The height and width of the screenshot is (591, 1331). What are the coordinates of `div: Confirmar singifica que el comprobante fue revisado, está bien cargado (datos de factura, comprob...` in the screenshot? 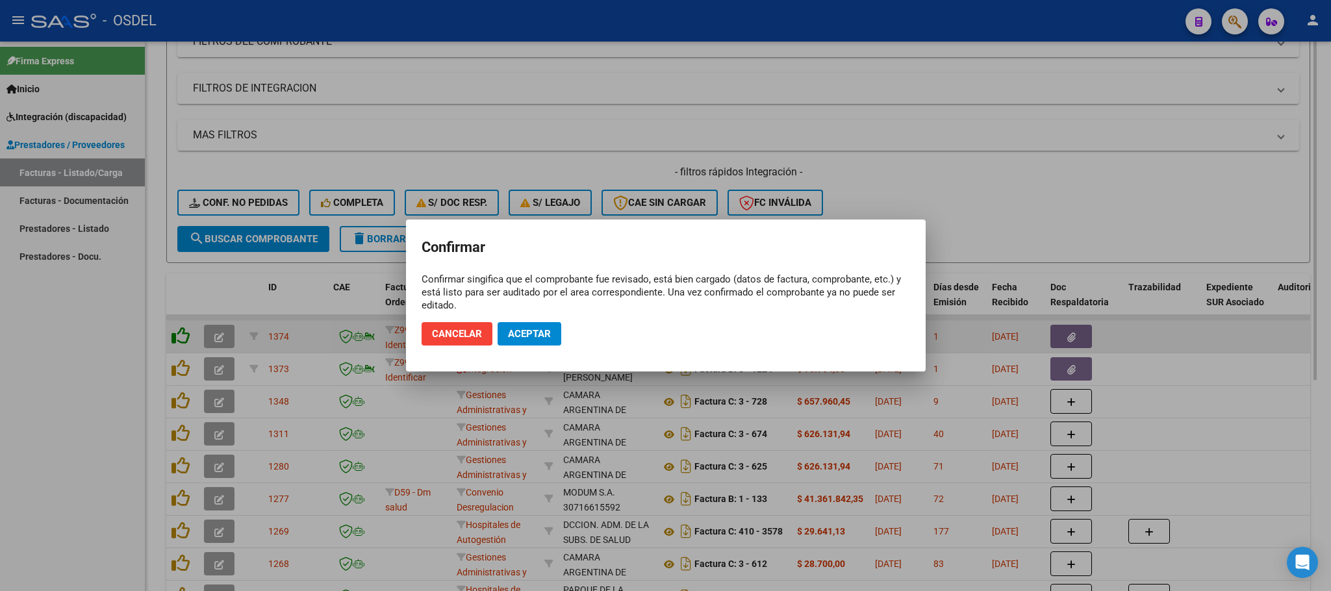 It's located at (666, 292).